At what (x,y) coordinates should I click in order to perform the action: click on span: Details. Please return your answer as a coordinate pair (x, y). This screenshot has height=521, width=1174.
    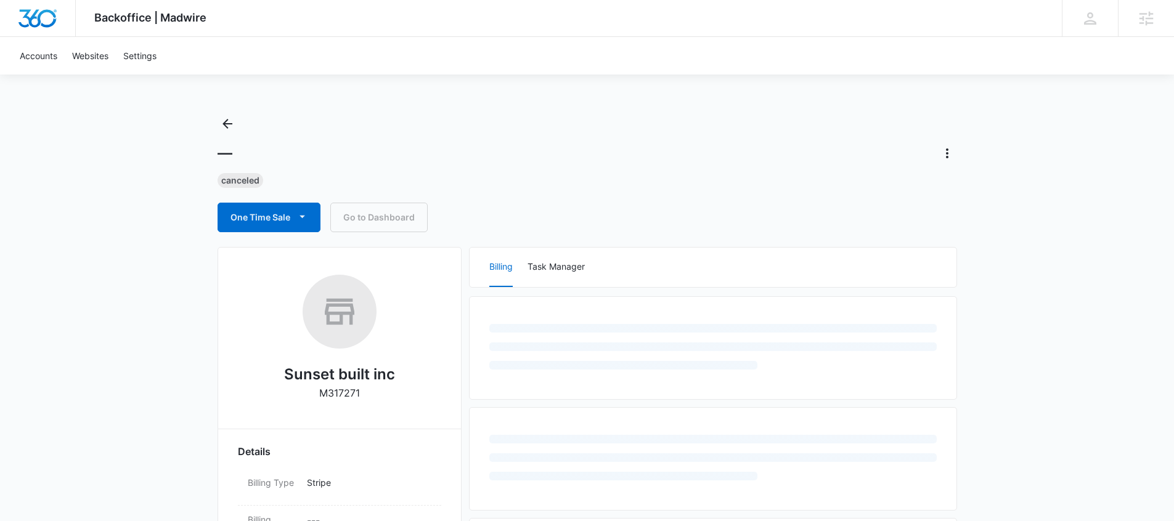
    Looking at the image, I should click on (254, 452).